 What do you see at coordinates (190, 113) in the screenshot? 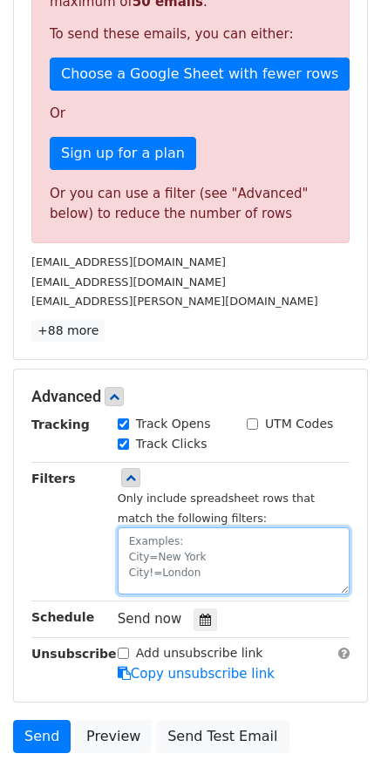
I see `p: Or` at bounding box center [190, 113].